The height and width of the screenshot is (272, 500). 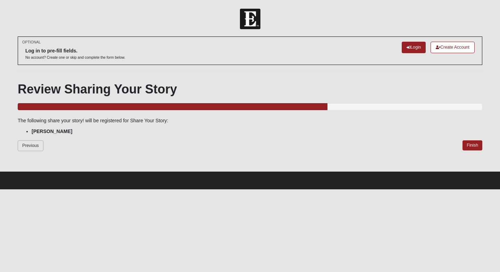 What do you see at coordinates (75, 57) in the screenshot?
I see `p: No account? Create one or skip and complete the form below.` at bounding box center [75, 57].